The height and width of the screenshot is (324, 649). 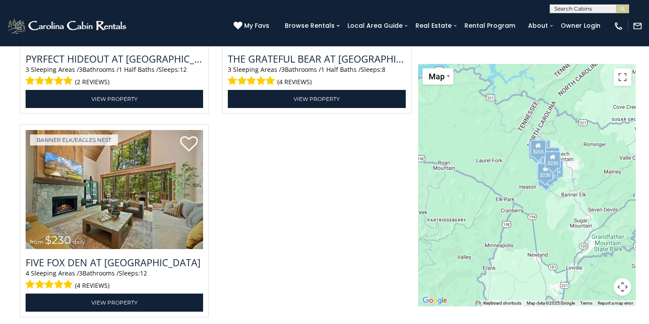 I want to click on span: Map data ©2025 Google, so click(x=550, y=303).